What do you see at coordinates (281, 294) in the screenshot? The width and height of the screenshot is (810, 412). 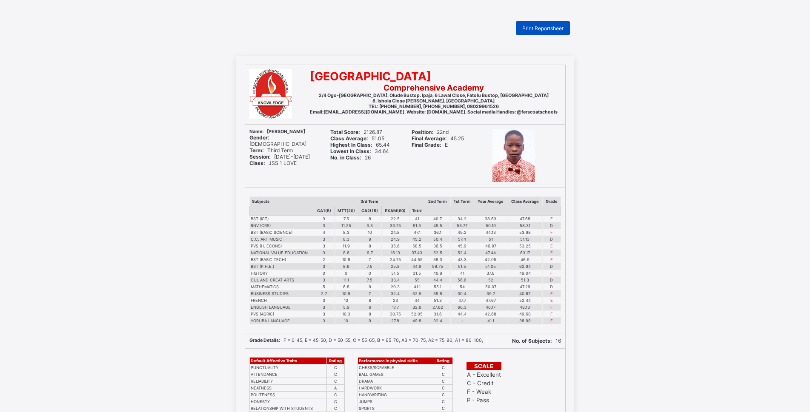 I see `td: BUSINESS STUDIES` at bounding box center [281, 294].